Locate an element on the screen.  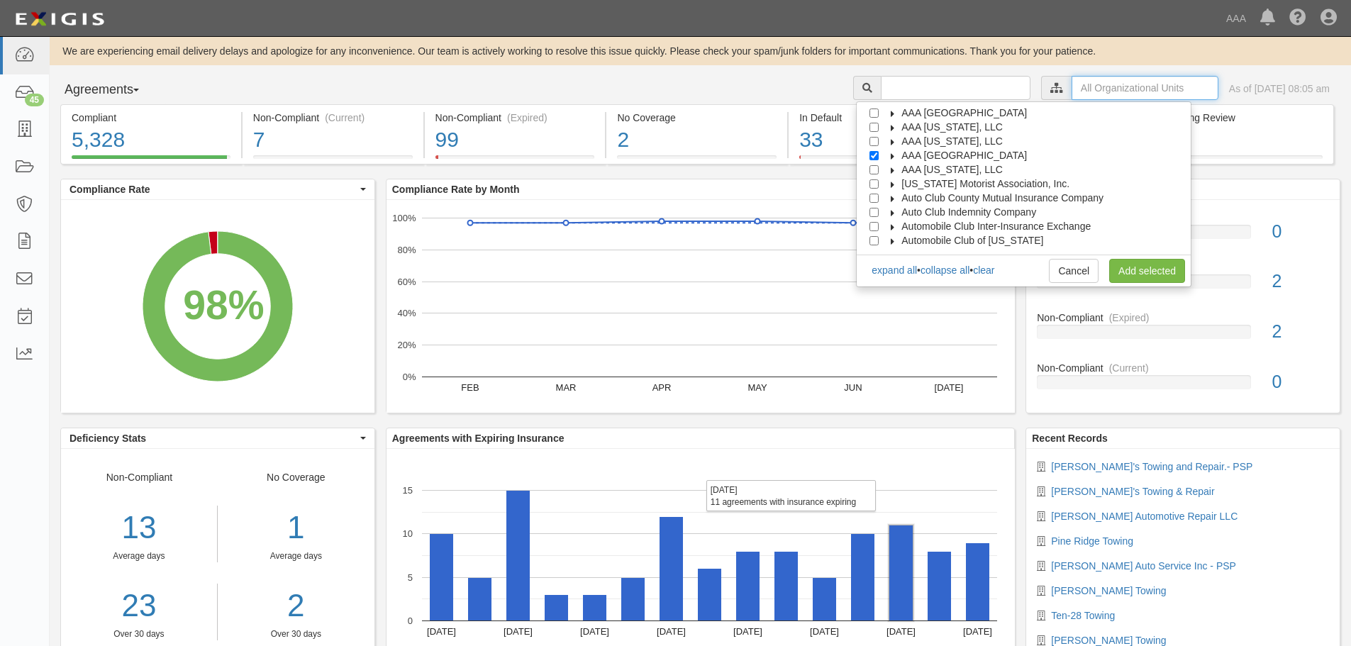
a: Non-Compliant(Current)7 is located at coordinates (333, 161).